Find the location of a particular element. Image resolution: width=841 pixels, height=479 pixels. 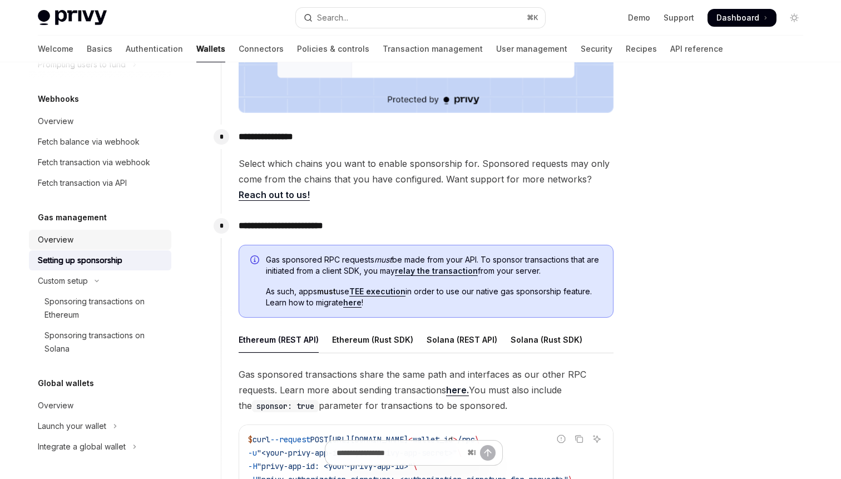

button: Toggle Custom setup section is located at coordinates (100, 281).